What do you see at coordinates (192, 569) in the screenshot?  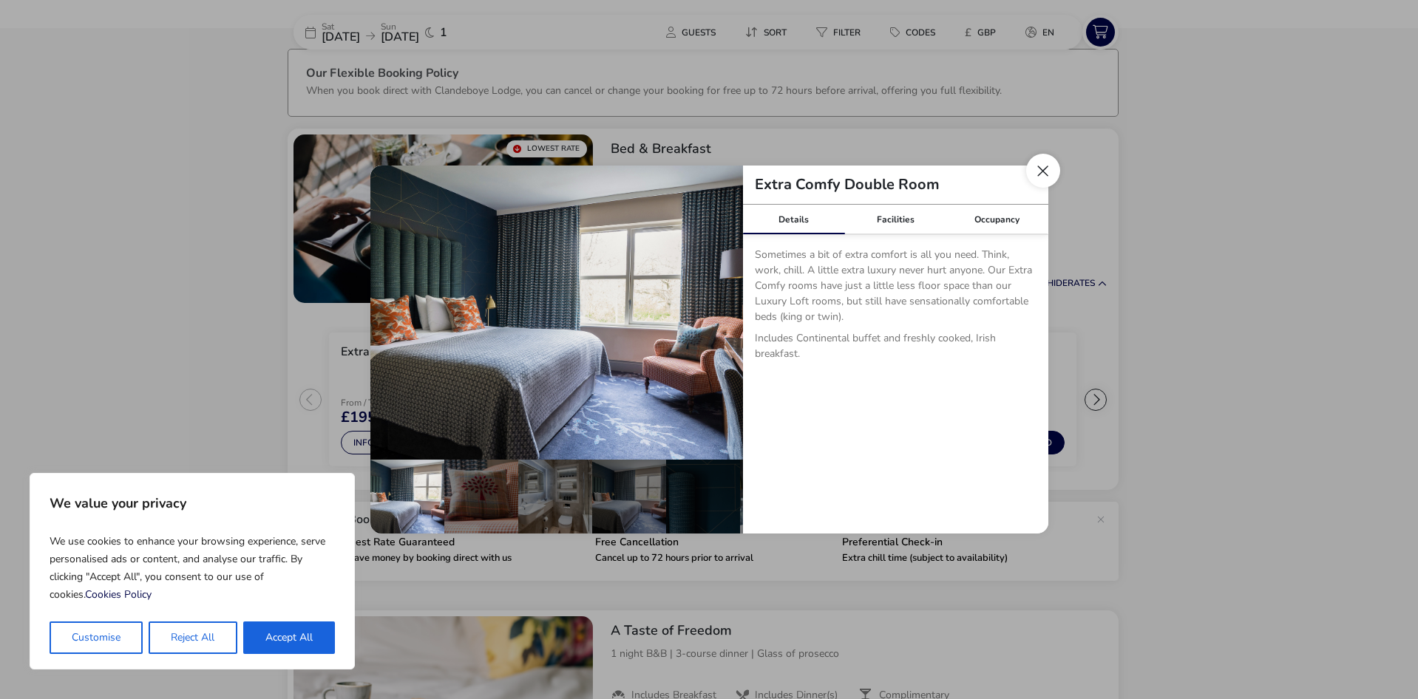 I see `p: We use cookies to enhance your browsing experience, serve personalised ads or content, and analys...` at bounding box center [192, 569].